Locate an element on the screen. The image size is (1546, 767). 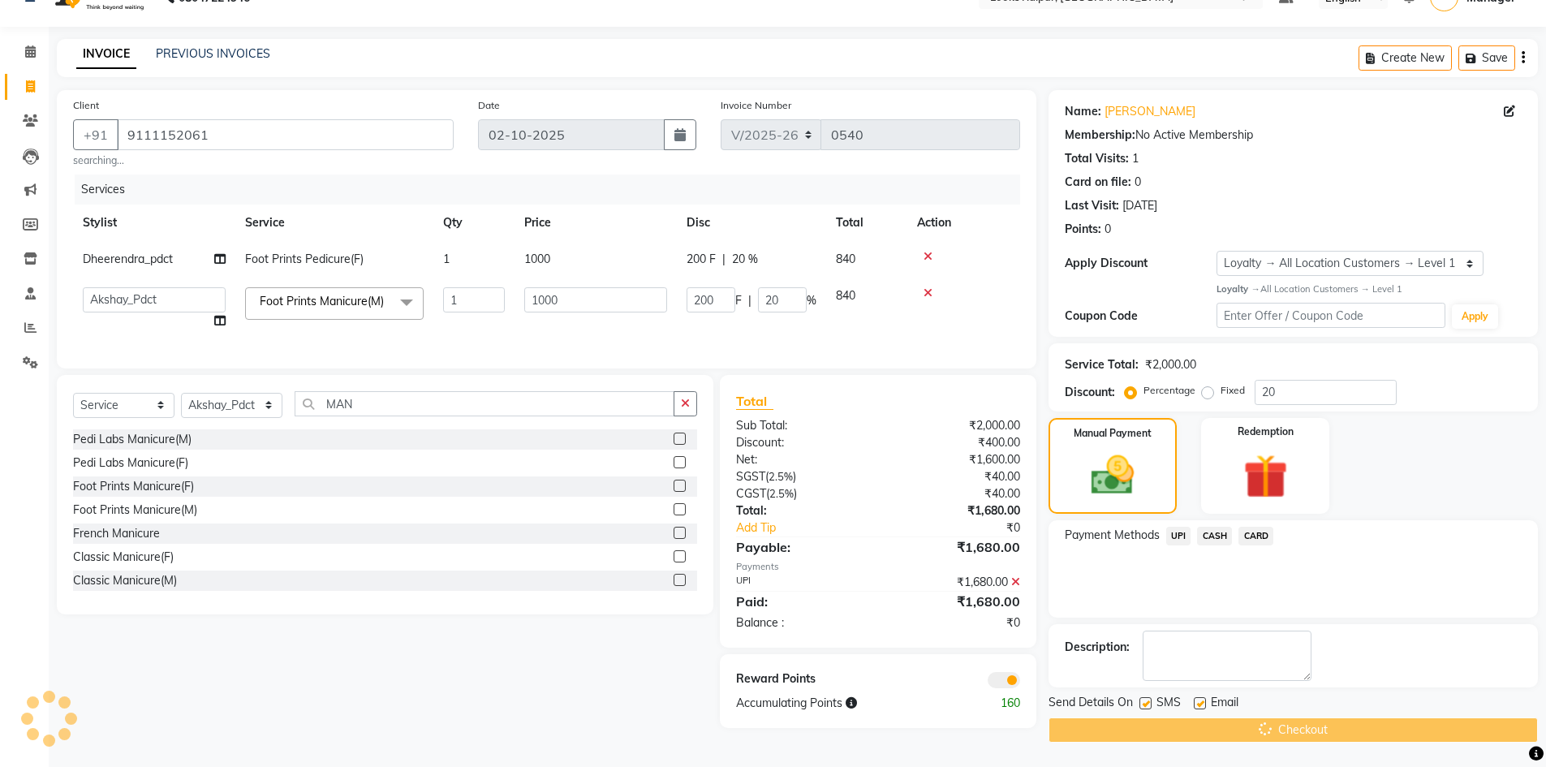
div: French Manicure is located at coordinates (116, 533).